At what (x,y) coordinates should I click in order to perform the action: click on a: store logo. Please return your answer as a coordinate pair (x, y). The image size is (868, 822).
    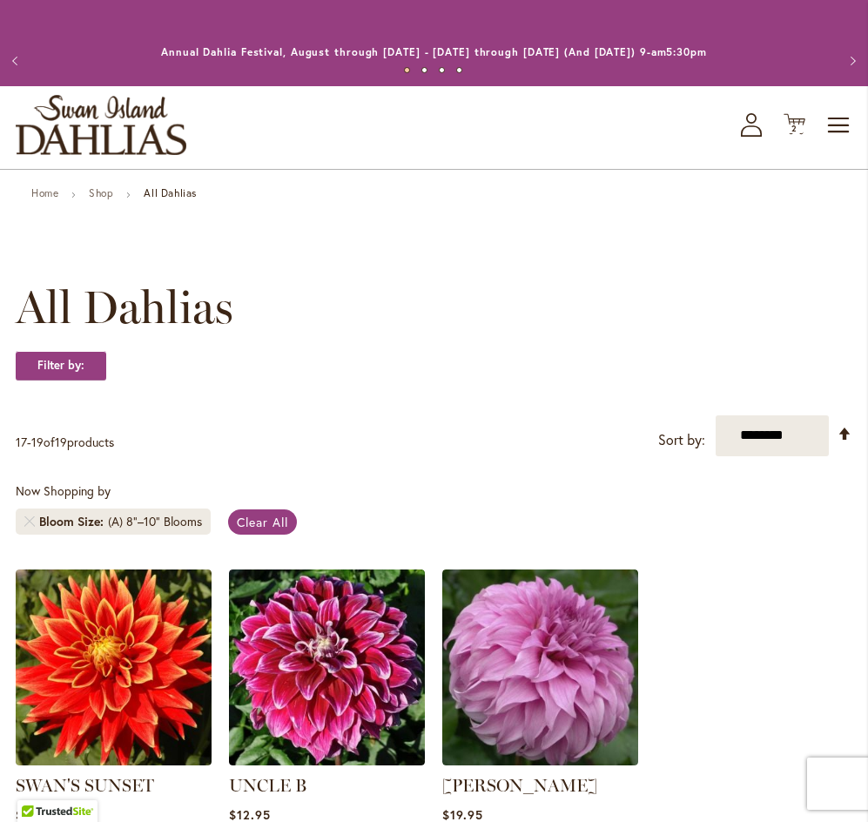
    Looking at the image, I should click on (101, 125).